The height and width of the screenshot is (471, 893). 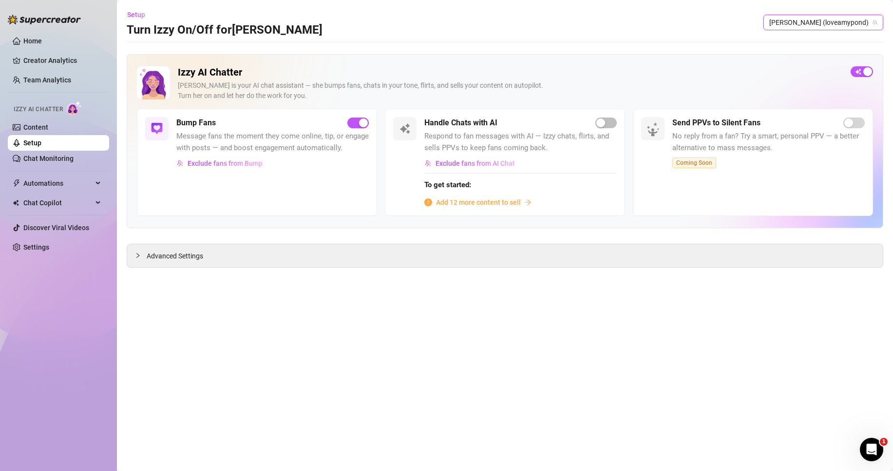 What do you see at coordinates (655, 130) in the screenshot?
I see `img: silent-fans-ppv-o-N6Mmdf.svg` at bounding box center [655, 130].